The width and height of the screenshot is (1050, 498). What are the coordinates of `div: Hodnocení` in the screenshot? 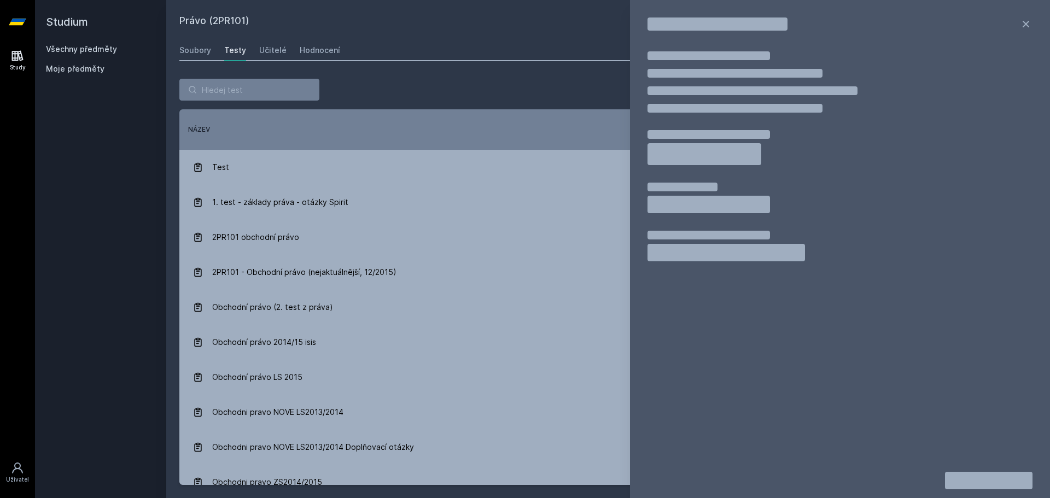 It's located at (320, 50).